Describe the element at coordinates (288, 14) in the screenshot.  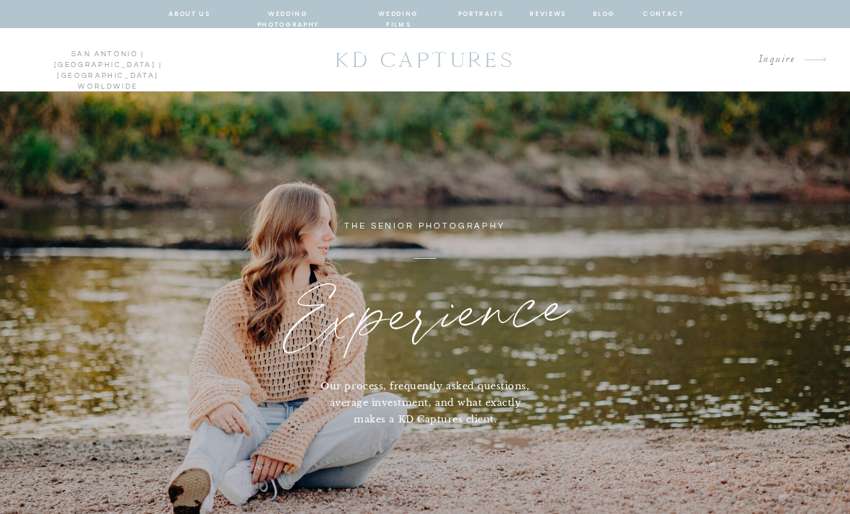
I see `nav: wedding photography` at that location.